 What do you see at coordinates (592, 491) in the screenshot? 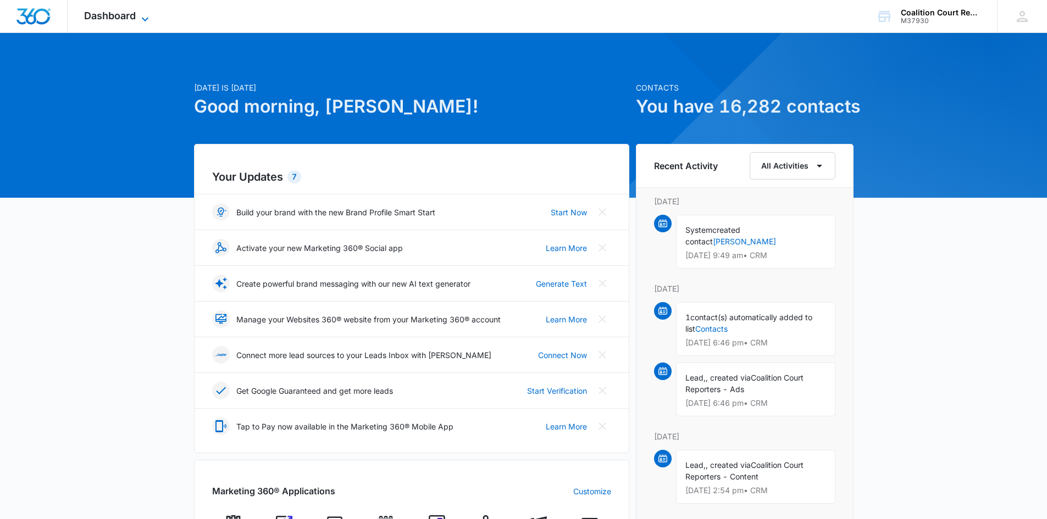
I see `a: Customize` at bounding box center [592, 491].